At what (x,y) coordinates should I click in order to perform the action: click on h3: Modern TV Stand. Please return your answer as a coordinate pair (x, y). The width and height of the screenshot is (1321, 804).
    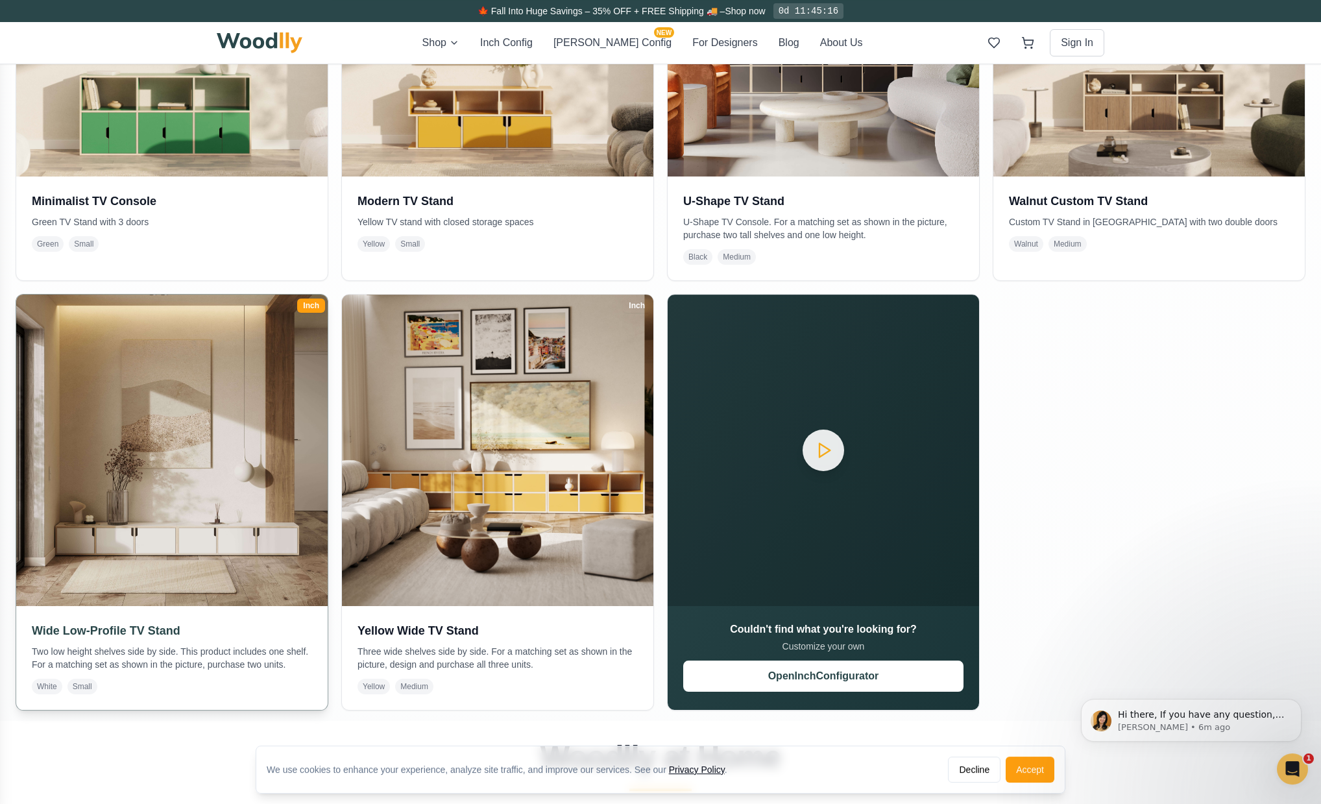
    Looking at the image, I should click on (498, 201).